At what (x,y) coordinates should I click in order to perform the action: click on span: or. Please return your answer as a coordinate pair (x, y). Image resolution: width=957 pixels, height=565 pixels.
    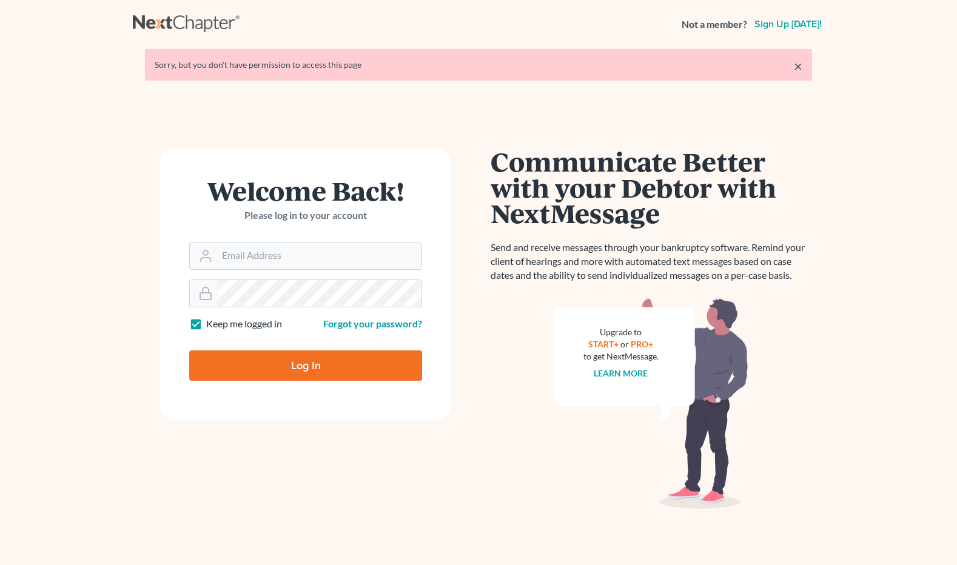
    Looking at the image, I should click on (625, 344).